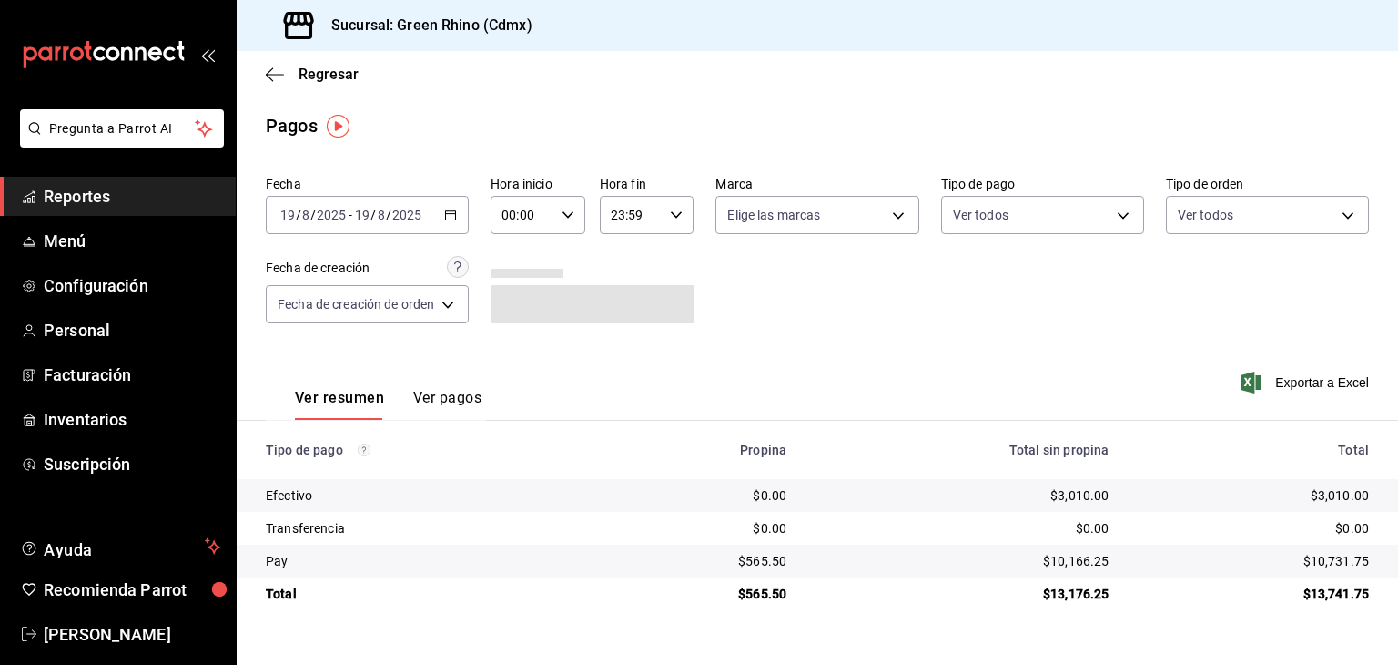  I want to click on div: $13,741.75, so click(1254, 594).